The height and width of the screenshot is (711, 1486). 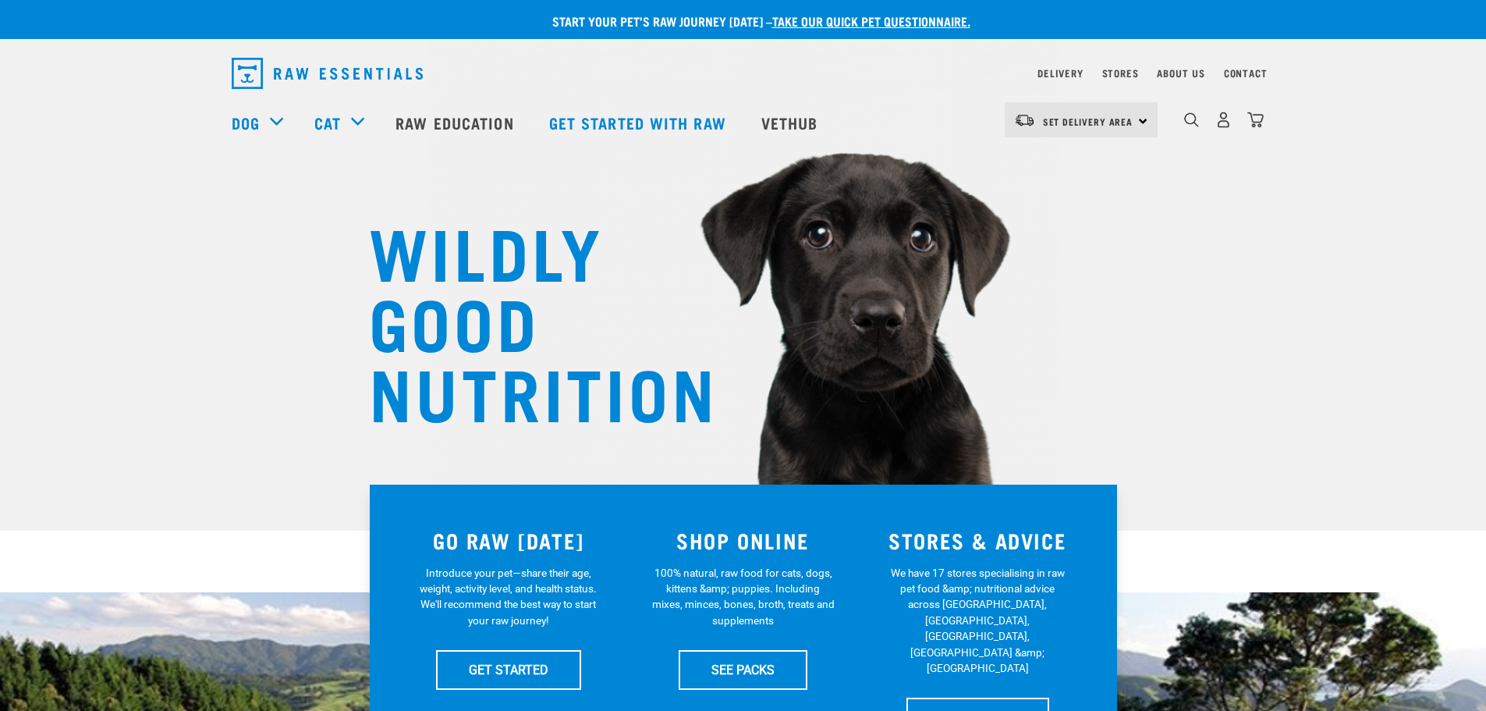 I want to click on a: SEE PACKS, so click(x=743, y=669).